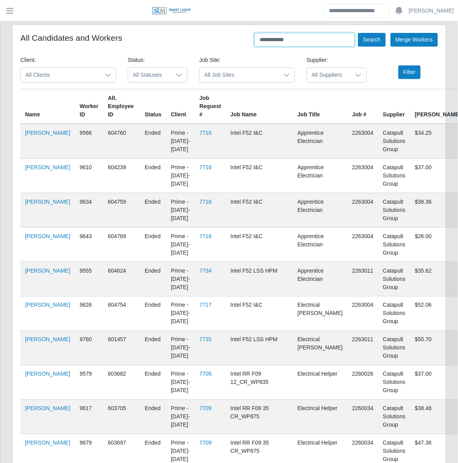 This screenshot has height=463, width=458. I want to click on button: Search, so click(371, 40).